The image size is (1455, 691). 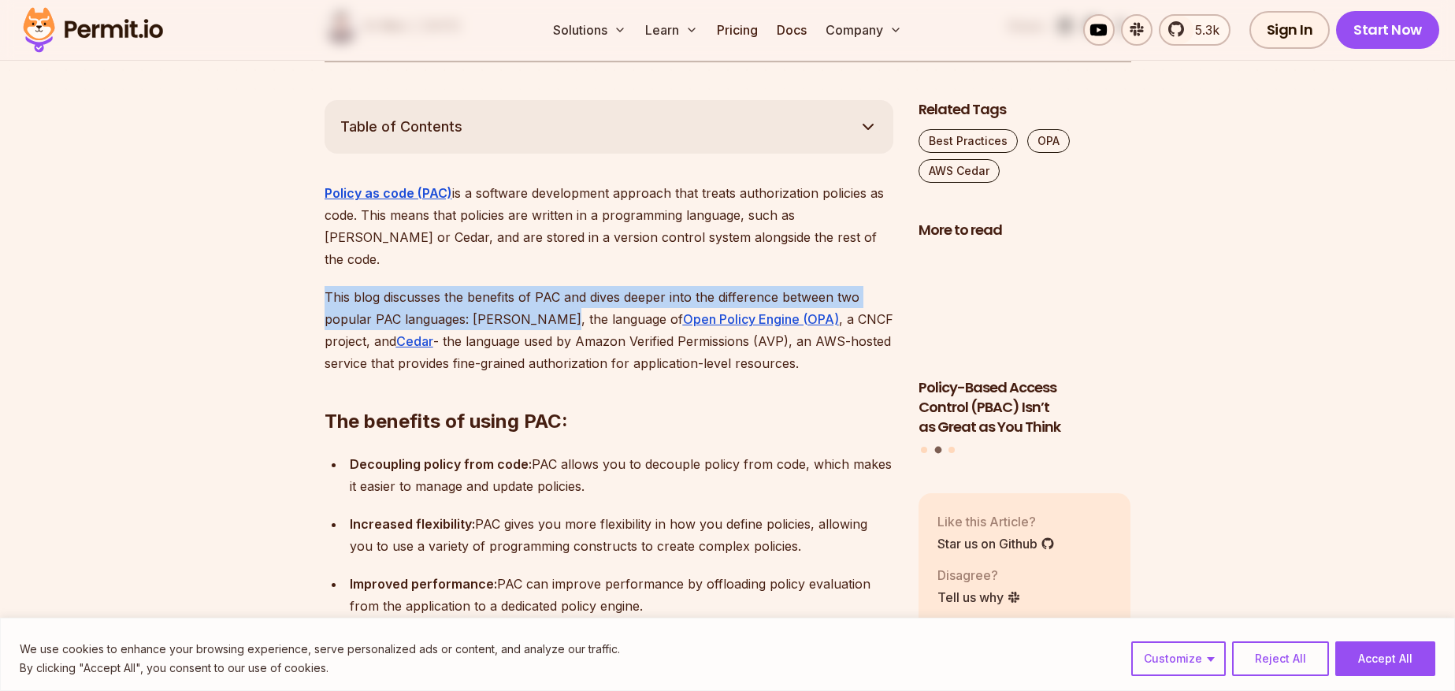 What do you see at coordinates (1202, 30) in the screenshot?
I see `span: 5.3k` at bounding box center [1202, 30].